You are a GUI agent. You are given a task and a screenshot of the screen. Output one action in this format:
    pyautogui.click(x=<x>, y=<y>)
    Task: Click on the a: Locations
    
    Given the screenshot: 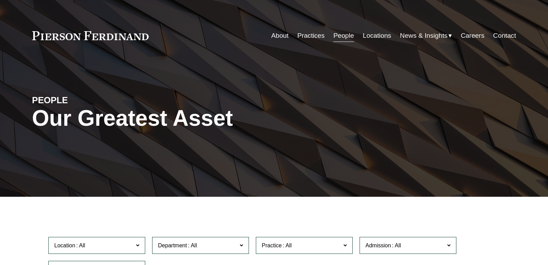 What is the action you would take?
    pyautogui.click(x=377, y=36)
    